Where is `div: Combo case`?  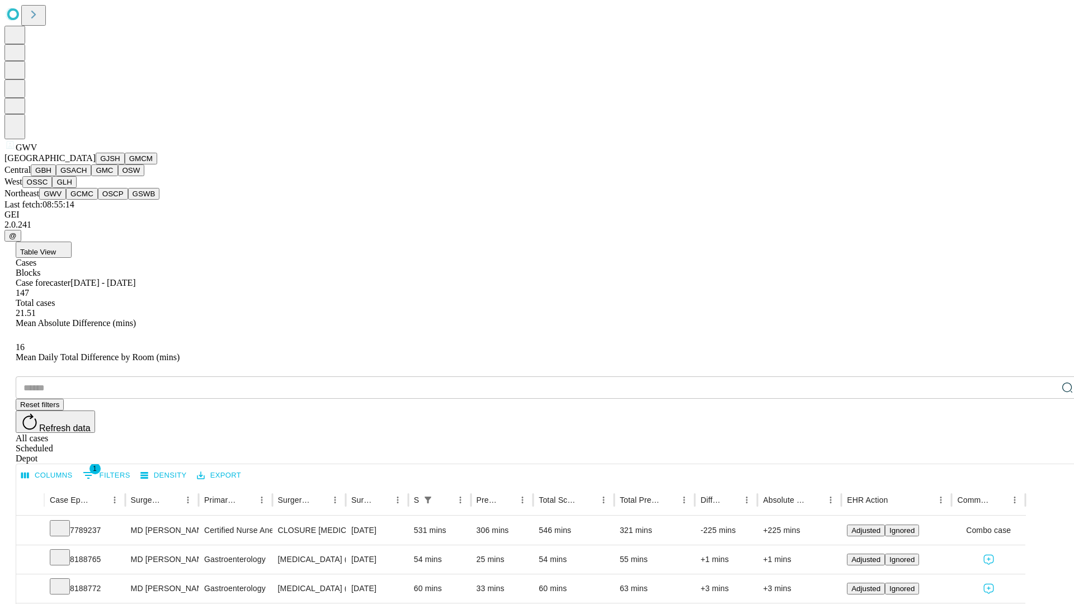
div: Combo case is located at coordinates (988, 530).